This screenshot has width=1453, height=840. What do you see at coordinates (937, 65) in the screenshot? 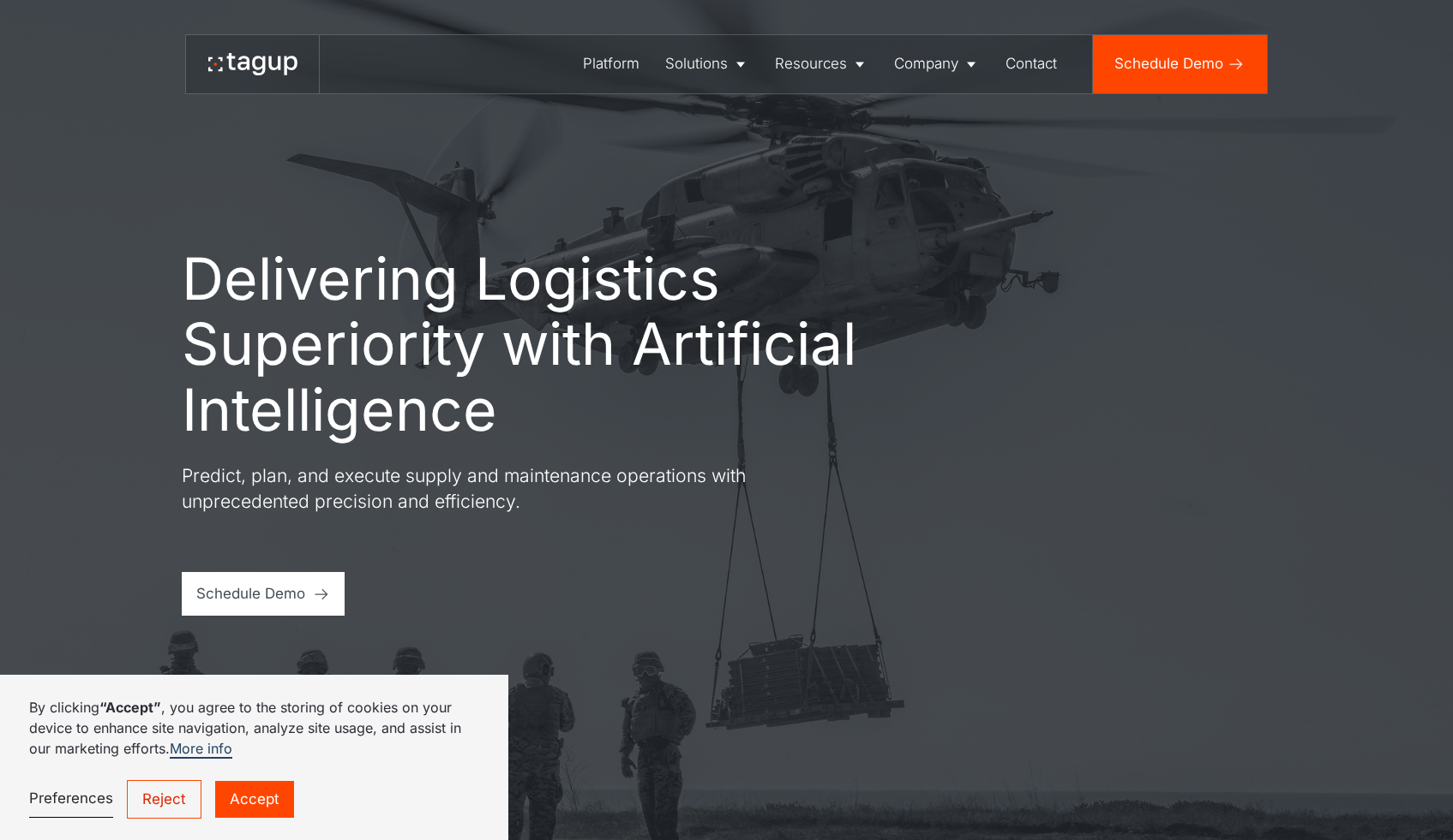
I see `a: Company` at bounding box center [937, 65].